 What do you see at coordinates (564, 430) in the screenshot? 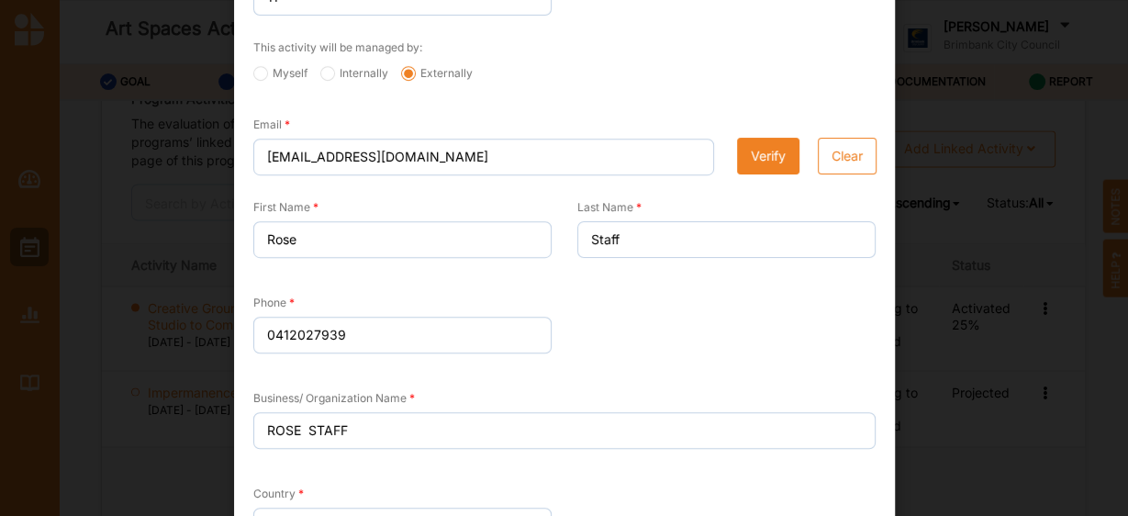
I see `input: Enter Business/ Organization Name` at bounding box center [564, 430].